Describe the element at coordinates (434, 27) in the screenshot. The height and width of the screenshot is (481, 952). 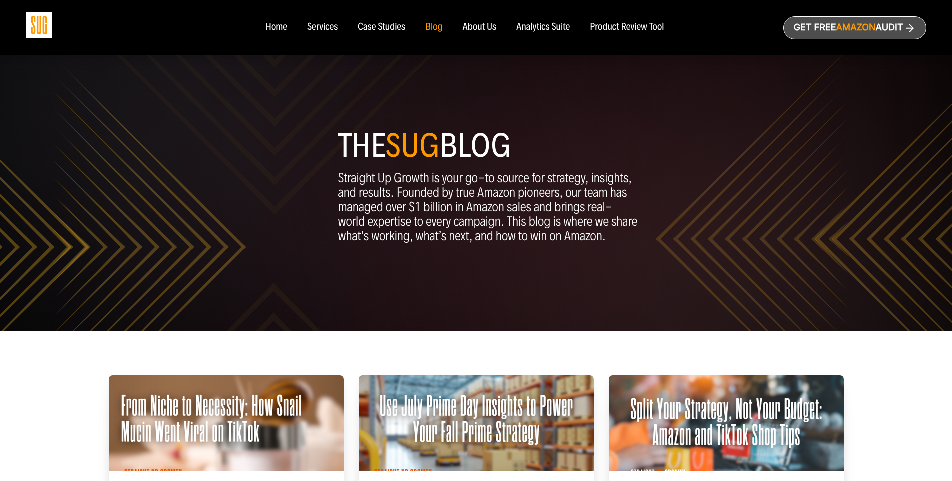
I see `a: Blog` at that location.